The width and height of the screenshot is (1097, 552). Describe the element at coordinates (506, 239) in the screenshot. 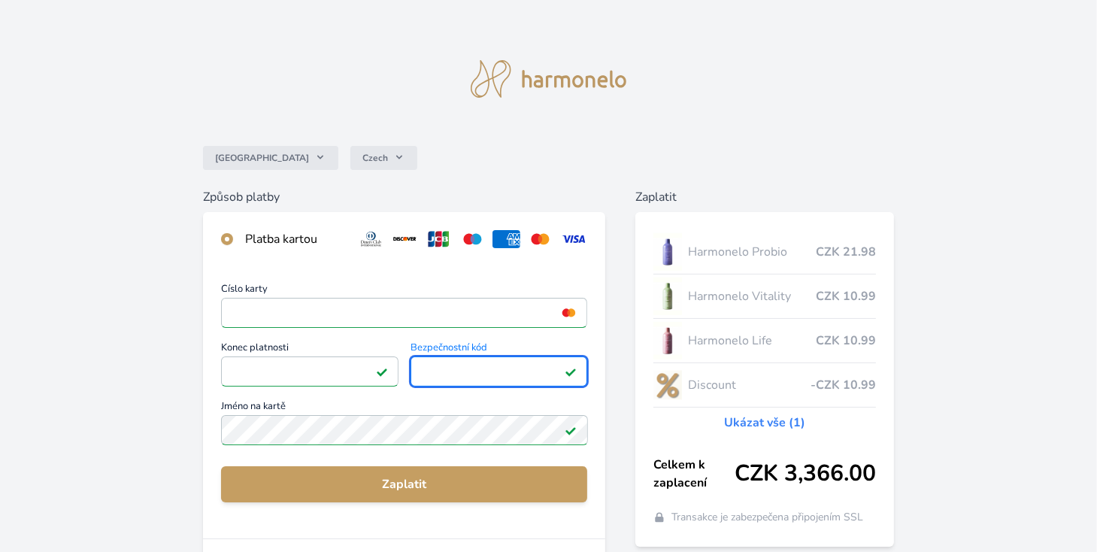

I see `img: amex.svg` at that location.